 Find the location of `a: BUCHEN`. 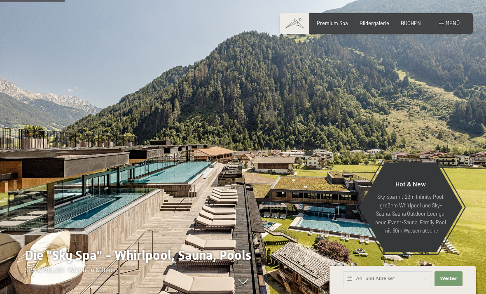

a: BUCHEN is located at coordinates (411, 23).